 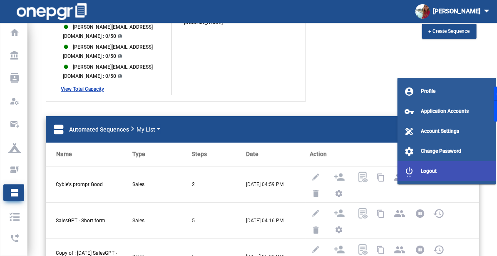 What do you see at coordinates (441, 151) in the screenshot?
I see `span: Change Password` at bounding box center [441, 151].